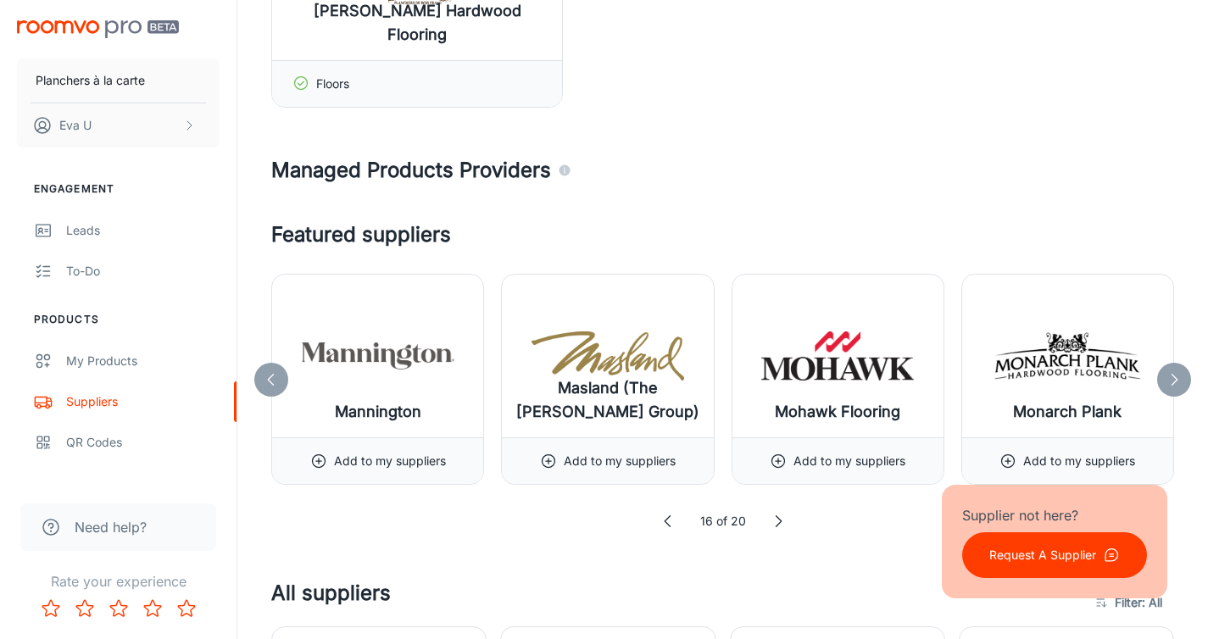  I want to click on img: Mannington, so click(378, 356).